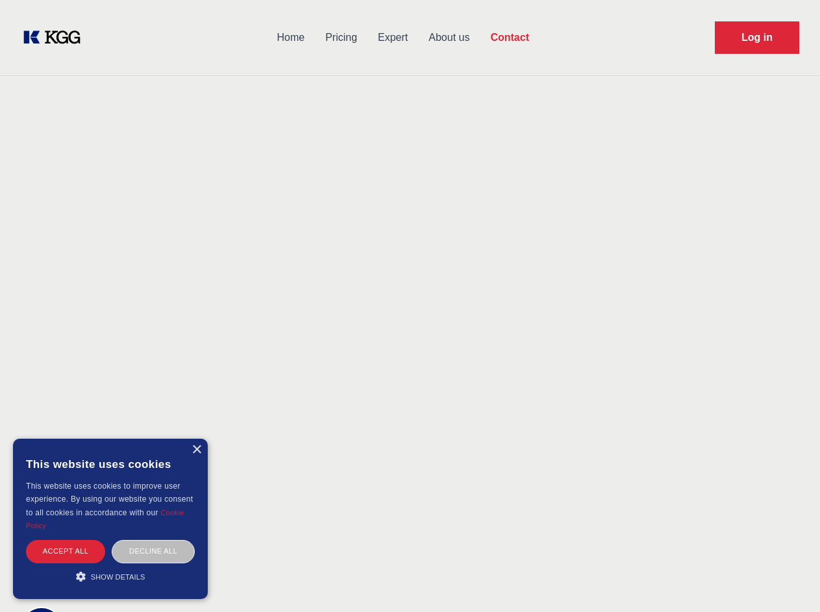 The height and width of the screenshot is (612, 820). What do you see at coordinates (118, 577) in the screenshot?
I see `span: Show details` at bounding box center [118, 577].